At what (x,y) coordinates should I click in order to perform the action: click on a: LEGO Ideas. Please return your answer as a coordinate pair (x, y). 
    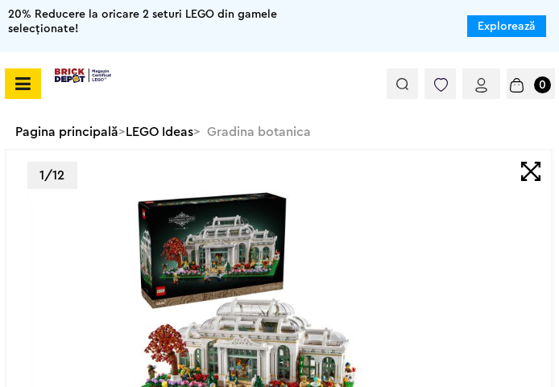
    Looking at the image, I should click on (159, 132).